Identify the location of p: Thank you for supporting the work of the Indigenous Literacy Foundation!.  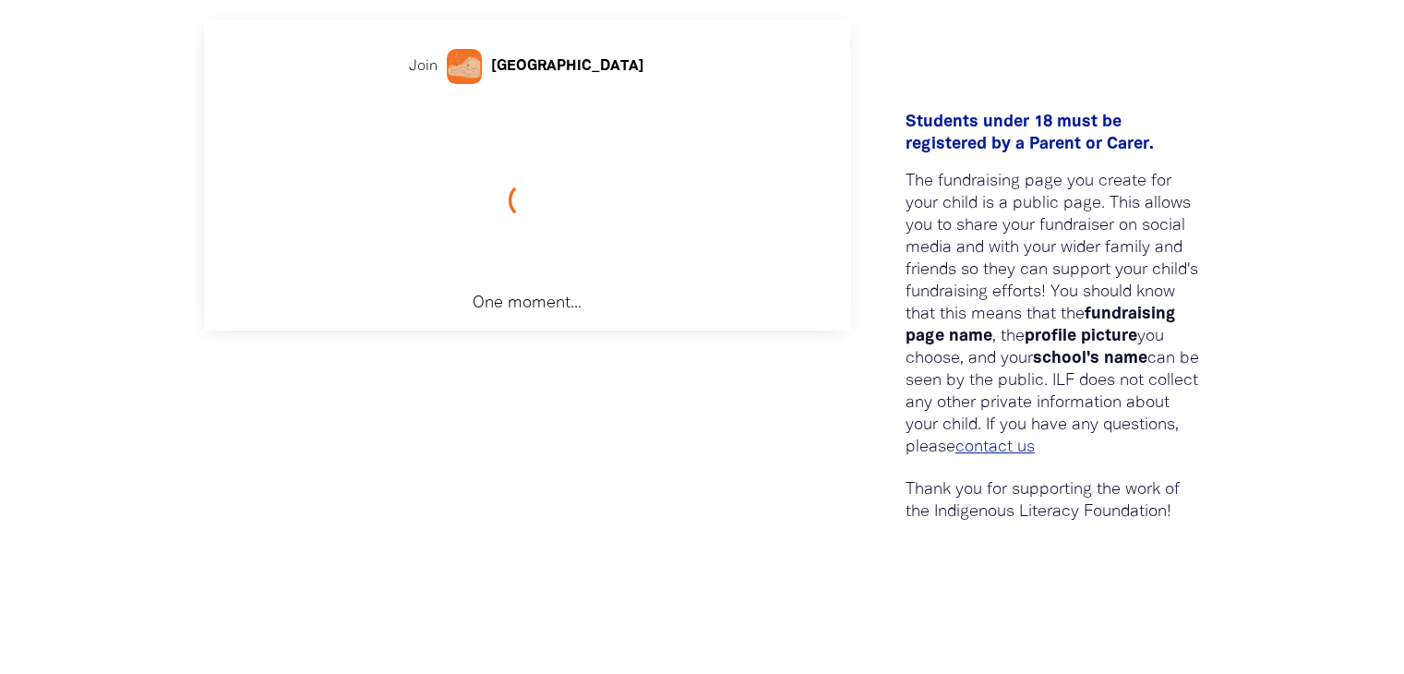
(1053, 501).